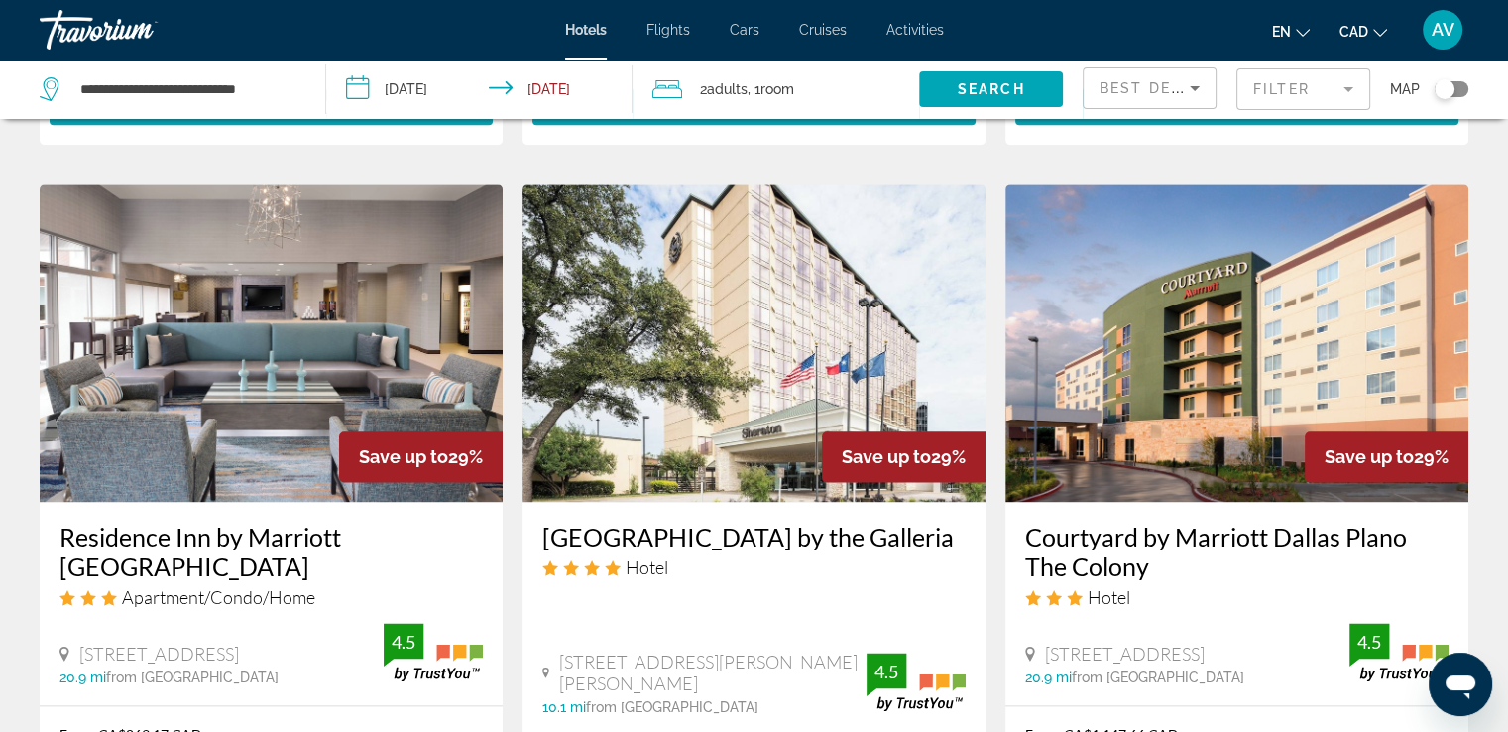 The width and height of the screenshot is (1508, 732). I want to click on span: Cruises, so click(823, 30).